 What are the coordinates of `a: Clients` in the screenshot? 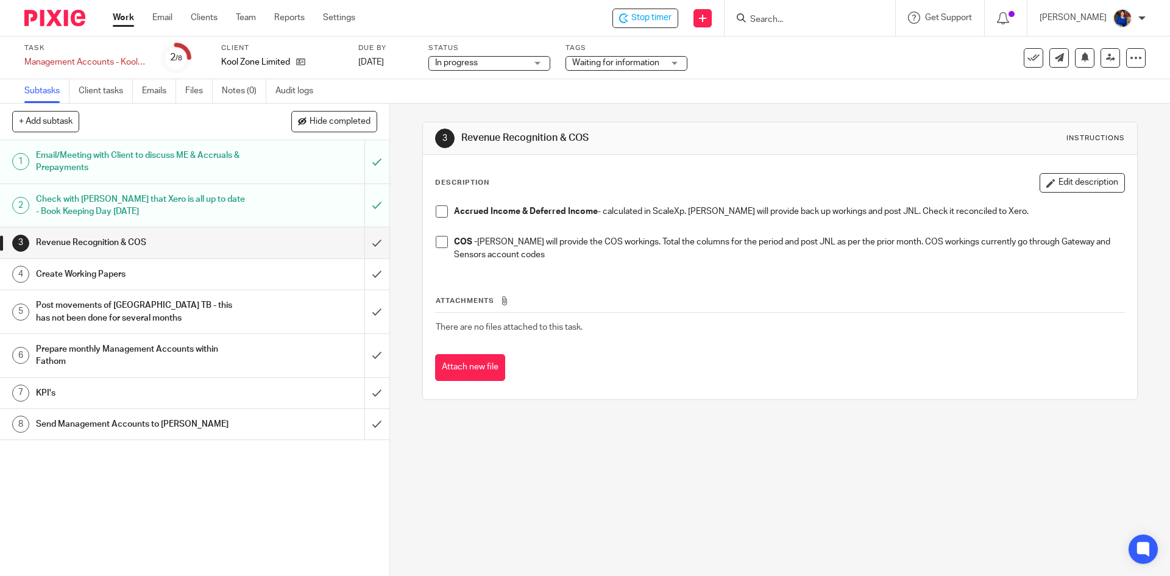 It's located at (204, 18).